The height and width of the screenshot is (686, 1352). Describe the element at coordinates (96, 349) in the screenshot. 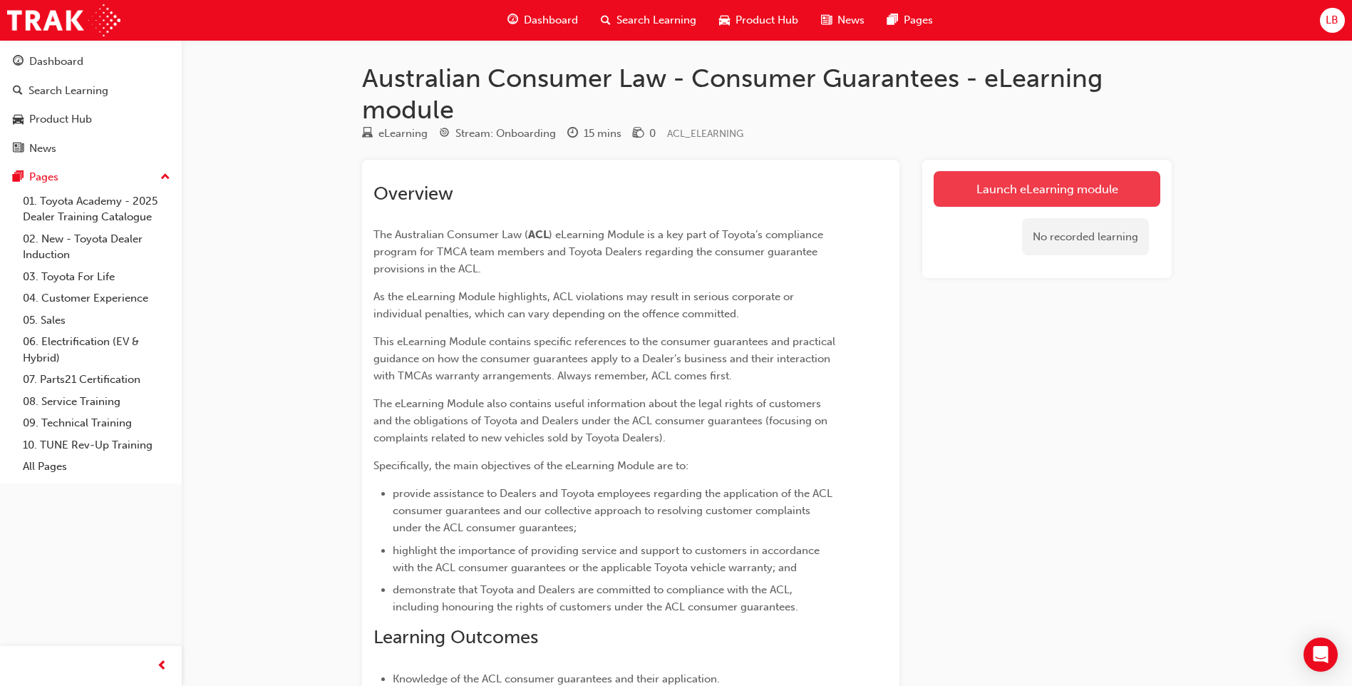

I see `a: 06. Electrification (EV & Hybrid)` at that location.